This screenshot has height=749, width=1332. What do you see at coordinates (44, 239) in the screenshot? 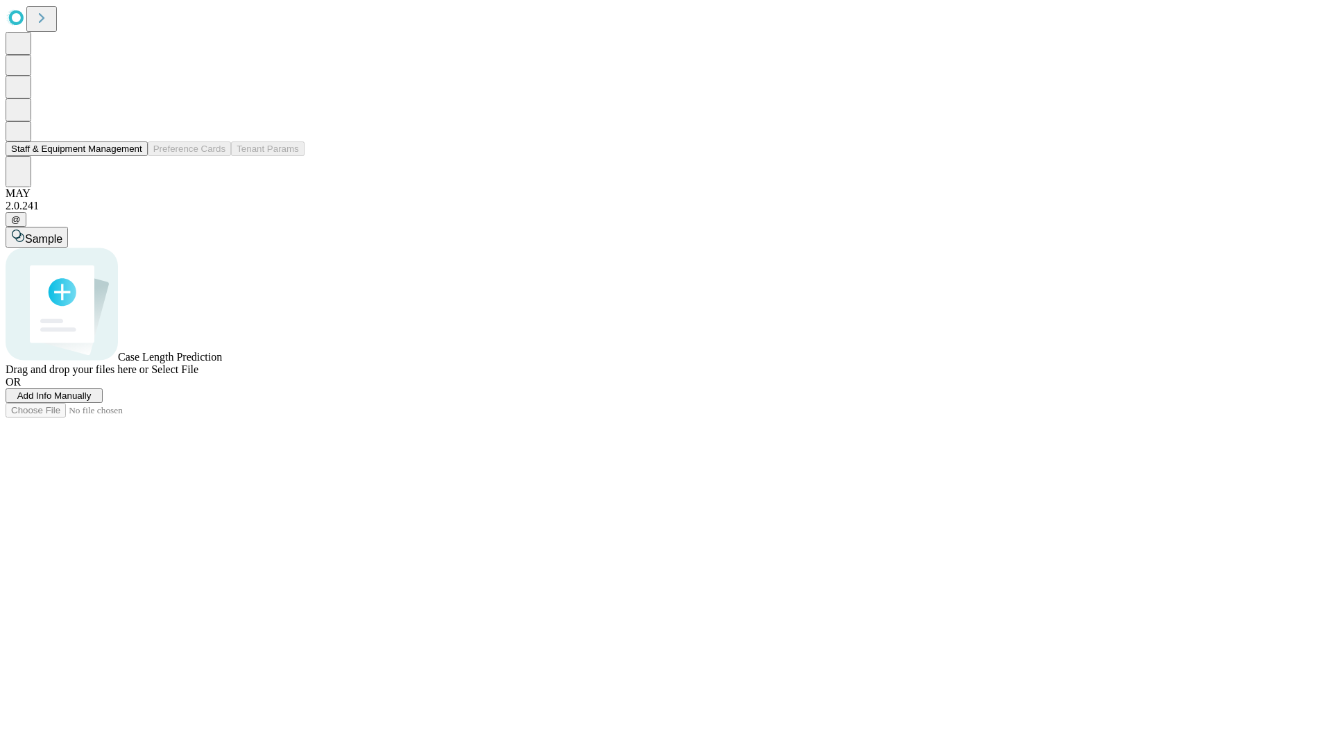
I see `span: Sample` at bounding box center [44, 239].